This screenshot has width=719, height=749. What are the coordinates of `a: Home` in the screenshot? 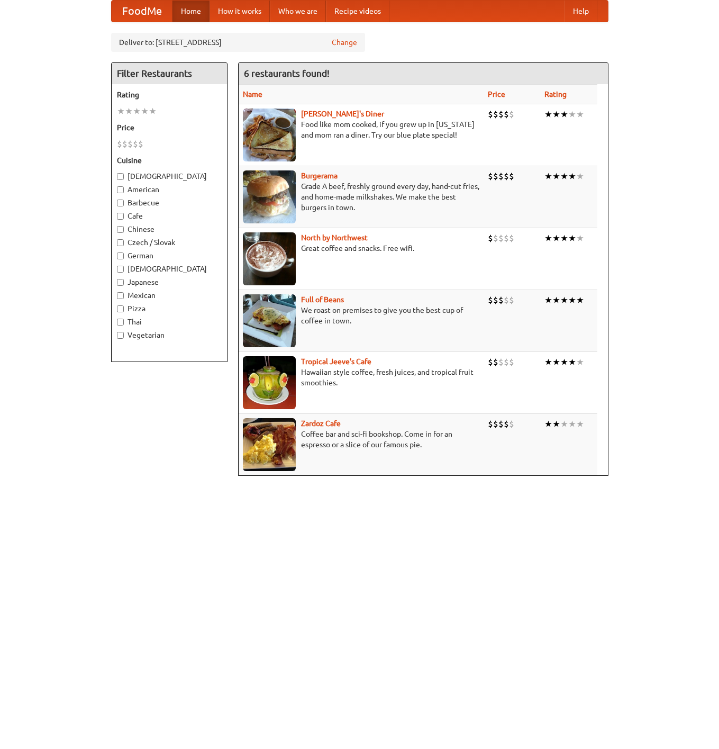 It's located at (191, 11).